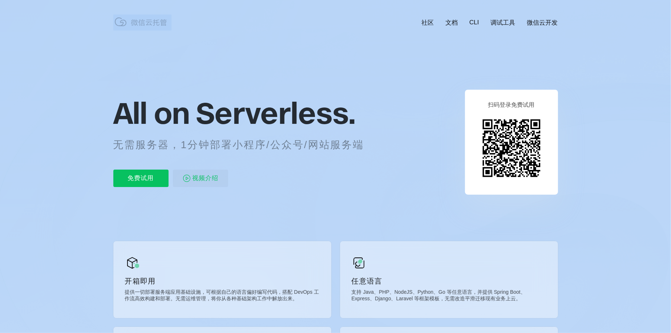 The height and width of the screenshot is (333, 671). Describe the element at coordinates (427, 23) in the screenshot. I see `a: 社区` at that location.